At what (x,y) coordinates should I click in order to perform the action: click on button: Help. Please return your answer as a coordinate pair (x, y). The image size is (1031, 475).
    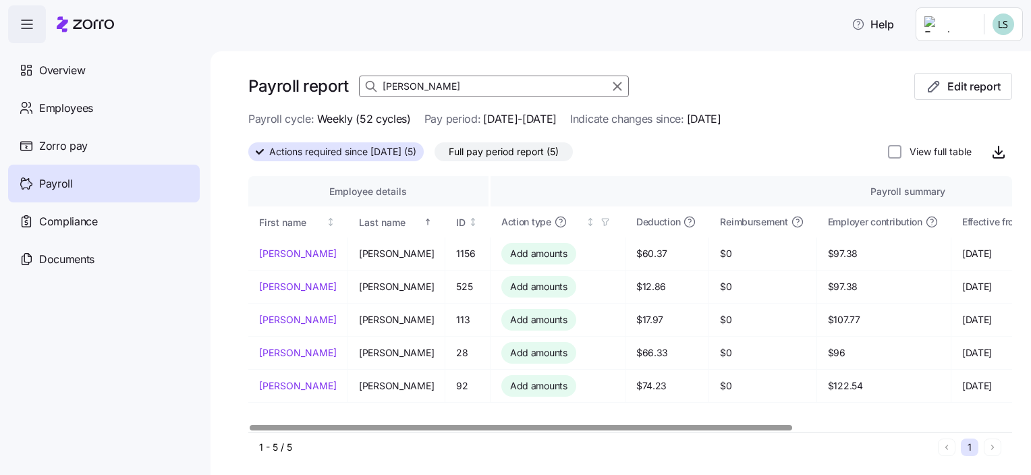
    Looking at the image, I should click on (873, 24).